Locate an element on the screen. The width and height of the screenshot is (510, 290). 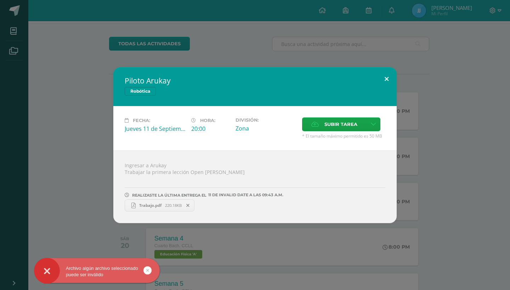
div: Jueves 11 de Septiembre is located at coordinates (155, 129).